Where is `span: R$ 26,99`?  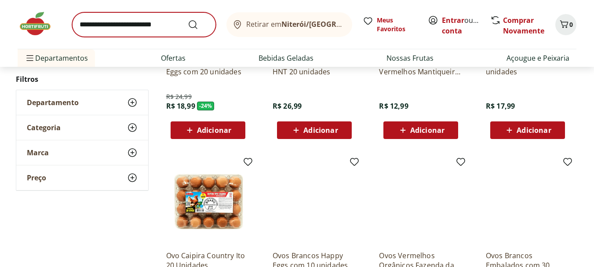 span: R$ 26,99 is located at coordinates (287, 106).